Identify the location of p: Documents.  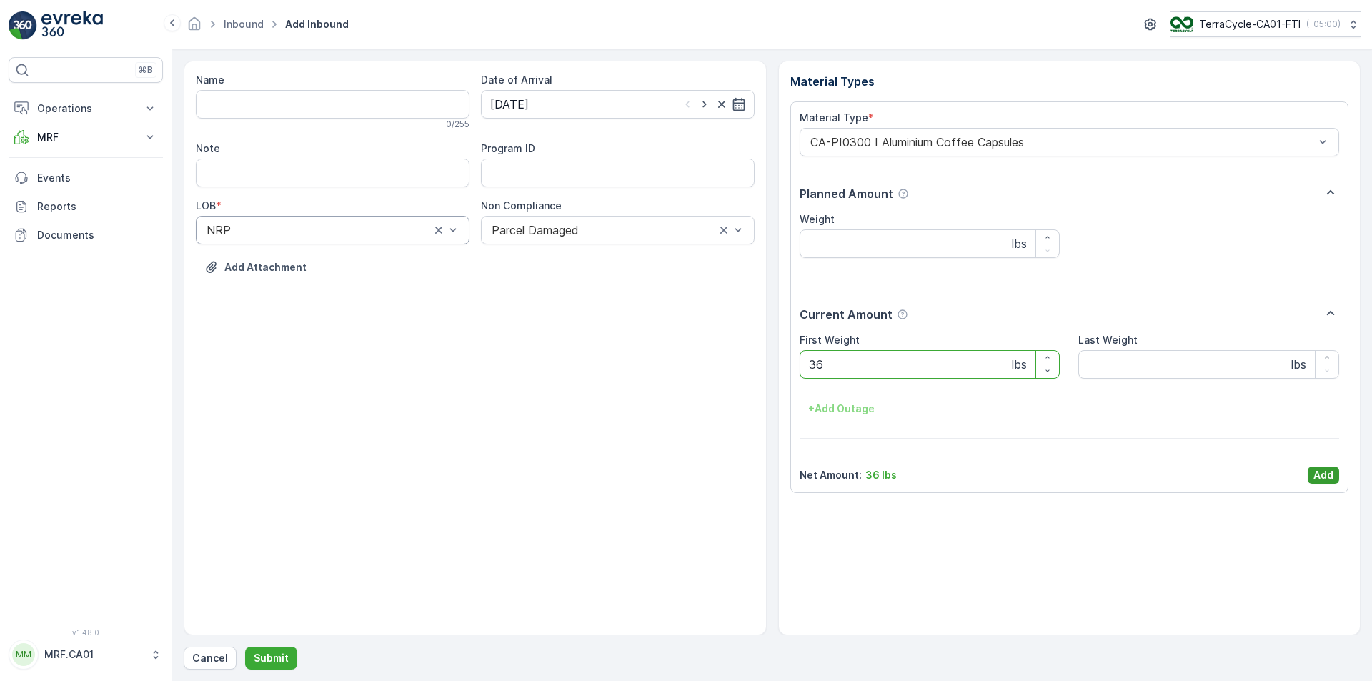
(97, 235).